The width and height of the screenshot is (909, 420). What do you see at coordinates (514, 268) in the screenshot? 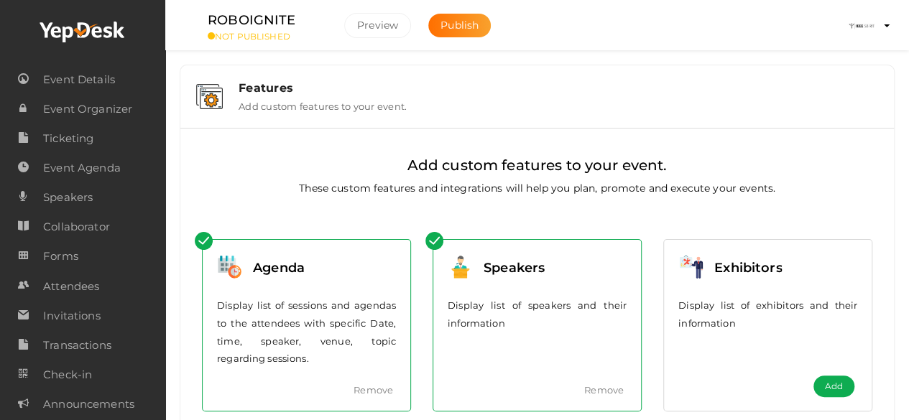
I see `label: Speakers` at bounding box center [514, 268].